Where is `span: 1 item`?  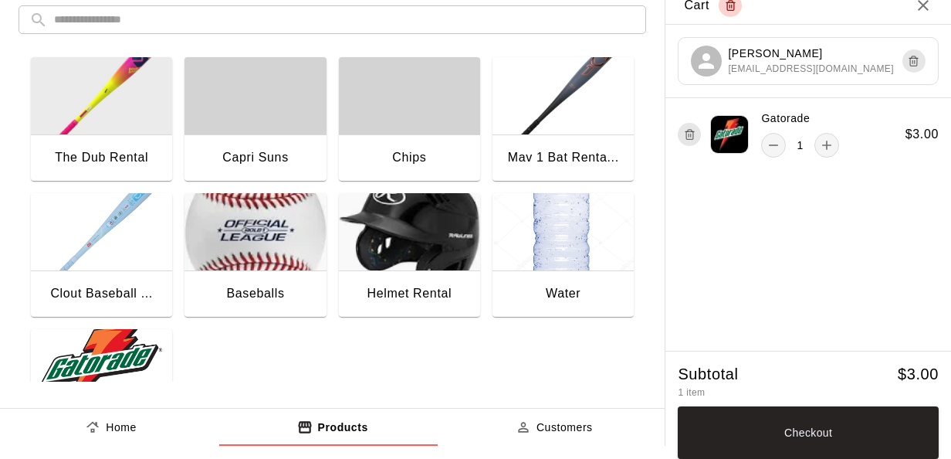 span: 1 item is located at coordinates (691, 392).